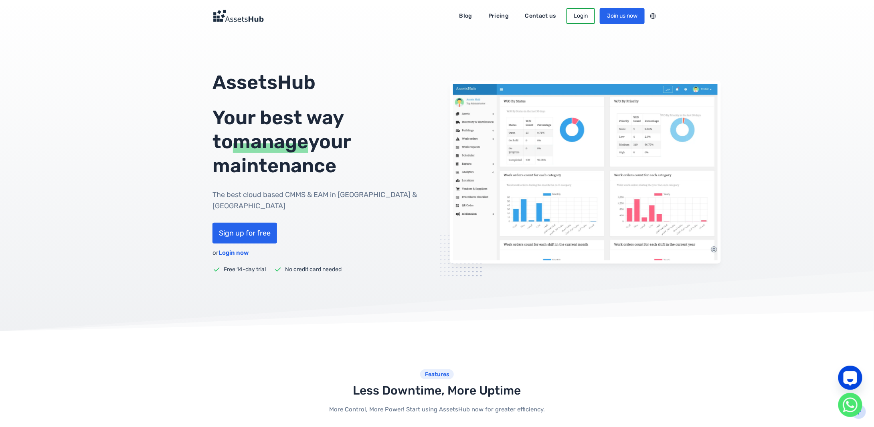  Describe the element at coordinates (437, 391) in the screenshot. I see `h2: Less Downtime, More Uptime` at that location.